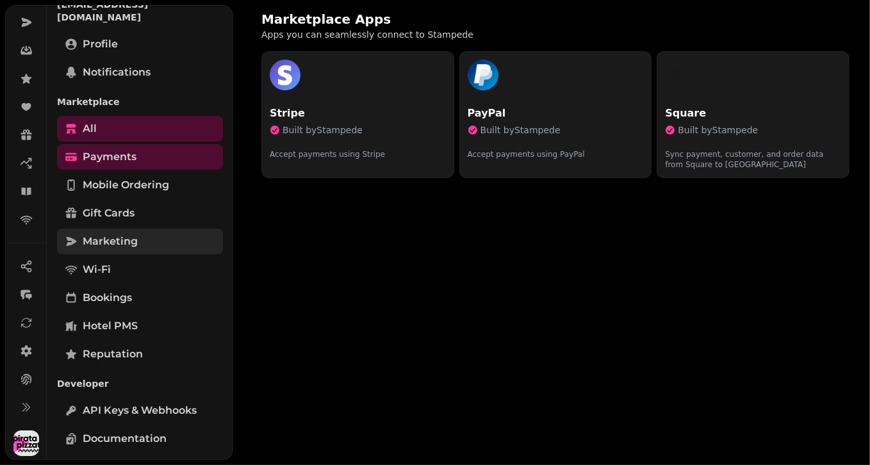 Image resolution: width=870 pixels, height=465 pixels. Describe the element at coordinates (110, 157) in the screenshot. I see `span: Payments` at that location.